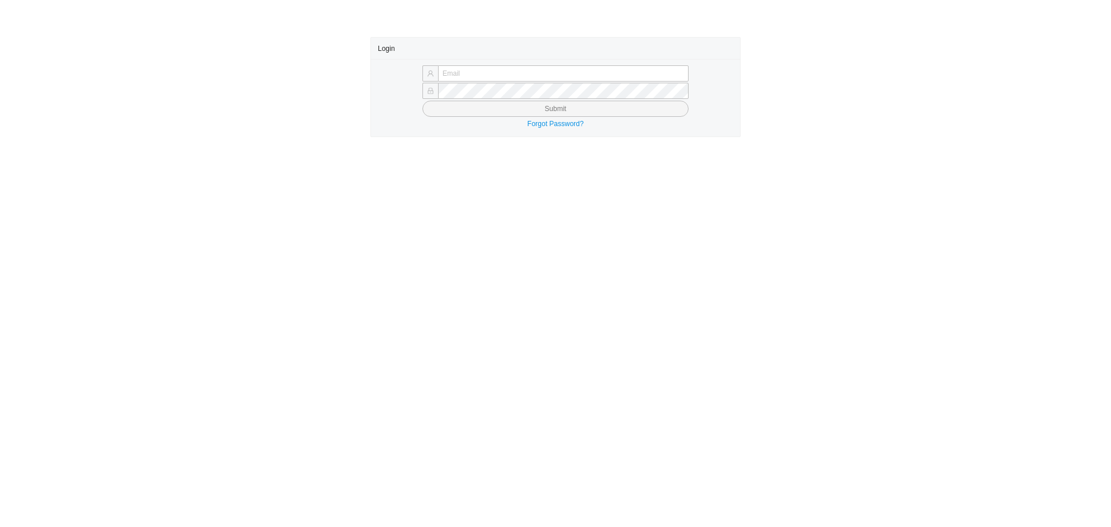  What do you see at coordinates (555, 124) in the screenshot?
I see `a: Forgot Password?` at bounding box center [555, 124].